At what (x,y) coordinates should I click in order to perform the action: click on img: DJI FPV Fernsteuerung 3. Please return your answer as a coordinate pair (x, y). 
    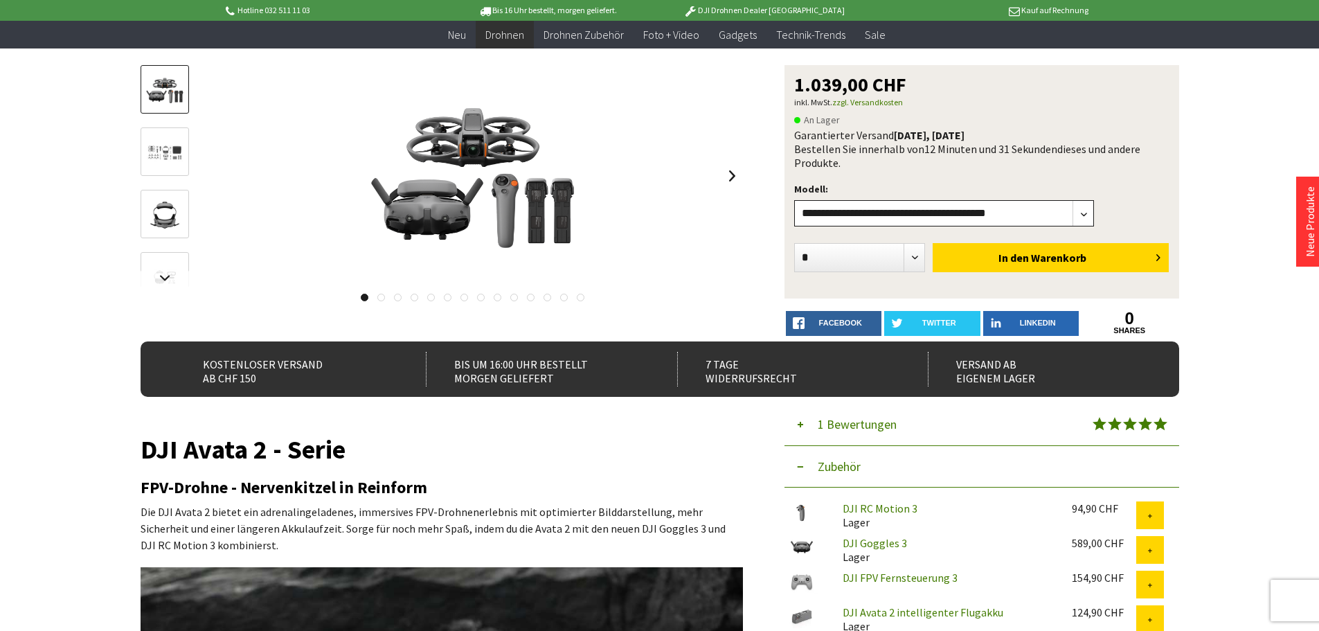
    Looking at the image, I should click on (802, 582).